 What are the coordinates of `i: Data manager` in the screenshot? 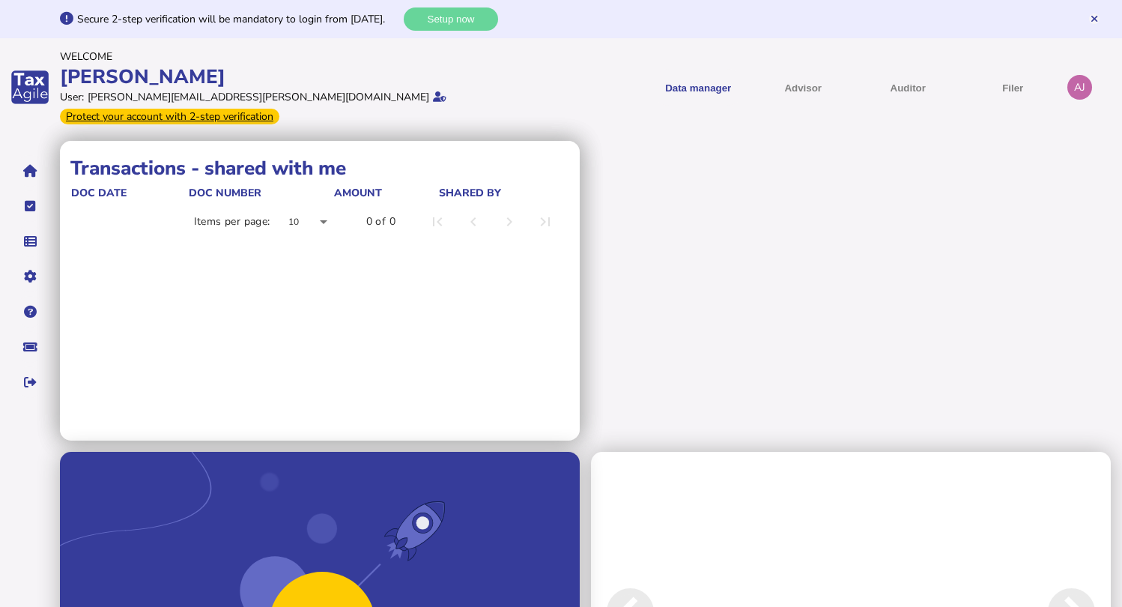 It's located at (30, 241).